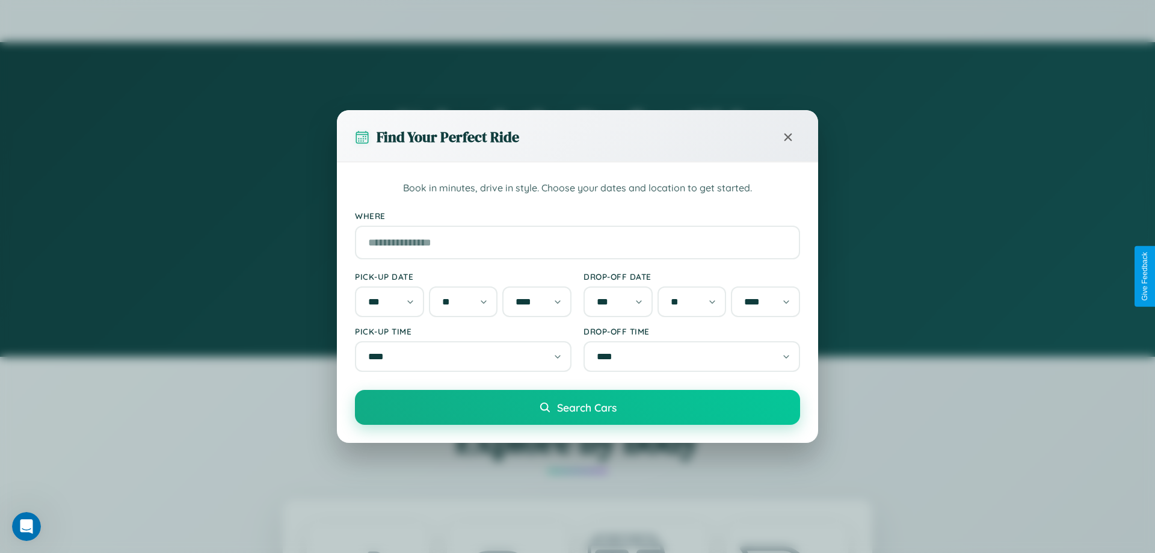 Image resolution: width=1155 pixels, height=553 pixels. Describe the element at coordinates (577, 188) in the screenshot. I see `p: Book in minutes, drive in style. Choose your dates and location to get started.` at that location.